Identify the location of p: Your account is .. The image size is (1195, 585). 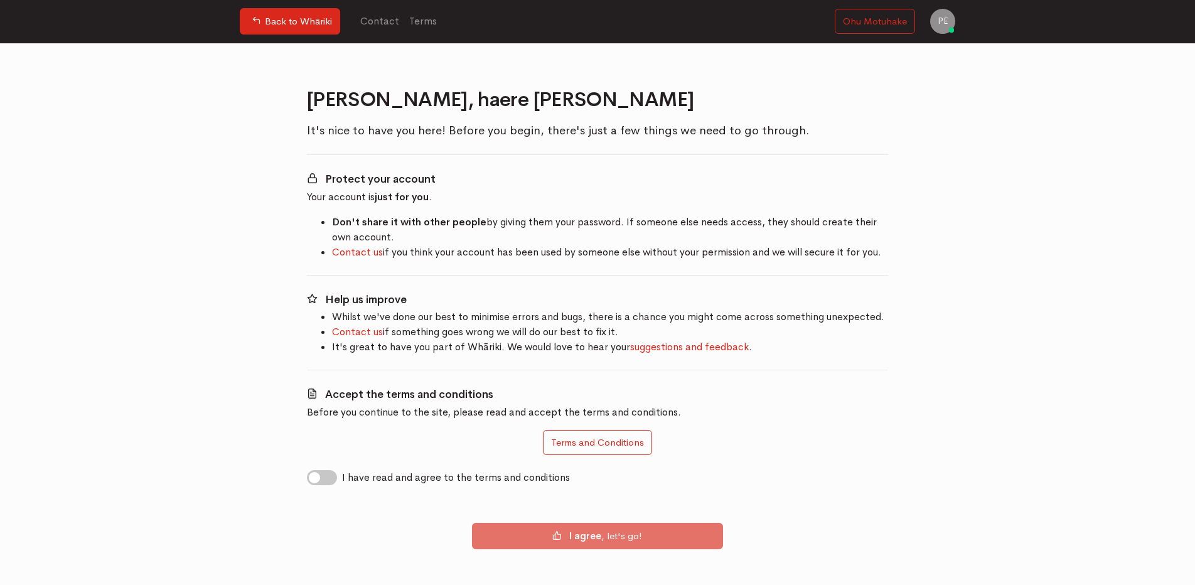
(598, 197).